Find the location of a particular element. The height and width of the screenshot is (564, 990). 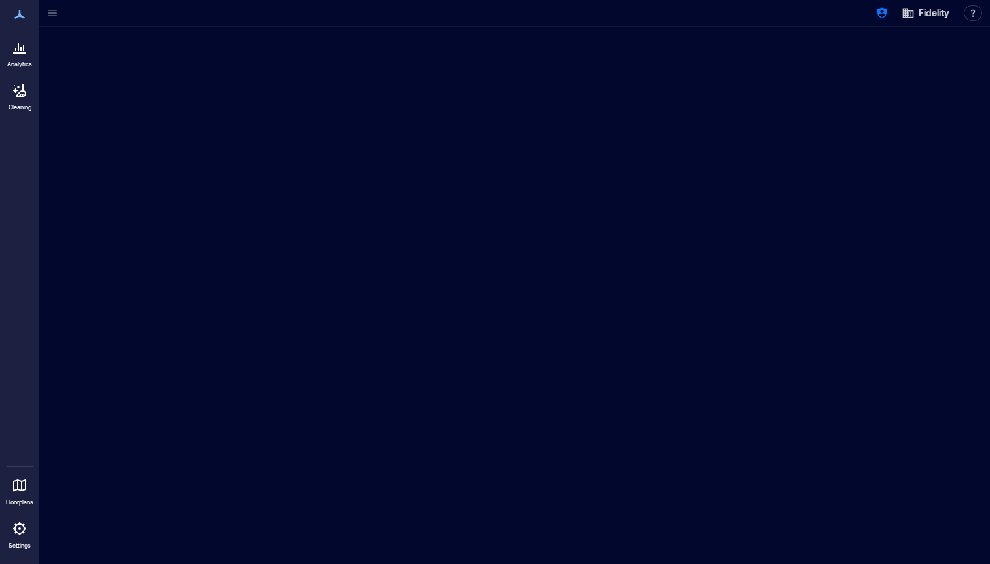

p: Analytics is located at coordinates (20, 64).